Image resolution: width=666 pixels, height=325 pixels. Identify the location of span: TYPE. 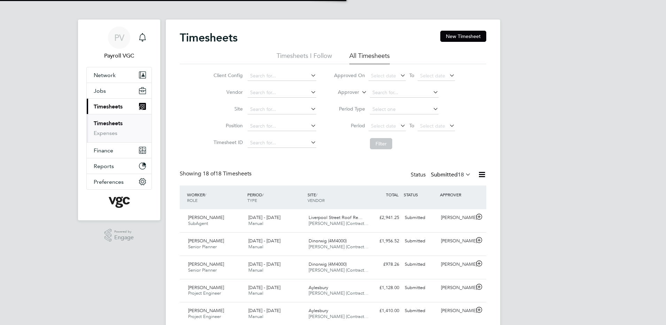
(252, 200).